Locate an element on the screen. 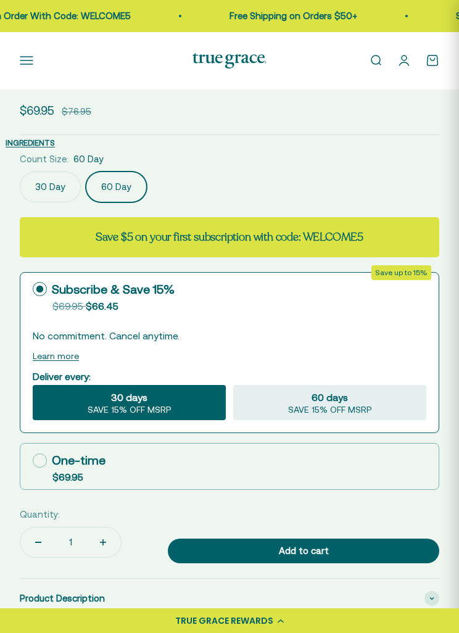 This screenshot has height=633, width=459. a: Free Shipping on Orders $50+ is located at coordinates (293, 15).